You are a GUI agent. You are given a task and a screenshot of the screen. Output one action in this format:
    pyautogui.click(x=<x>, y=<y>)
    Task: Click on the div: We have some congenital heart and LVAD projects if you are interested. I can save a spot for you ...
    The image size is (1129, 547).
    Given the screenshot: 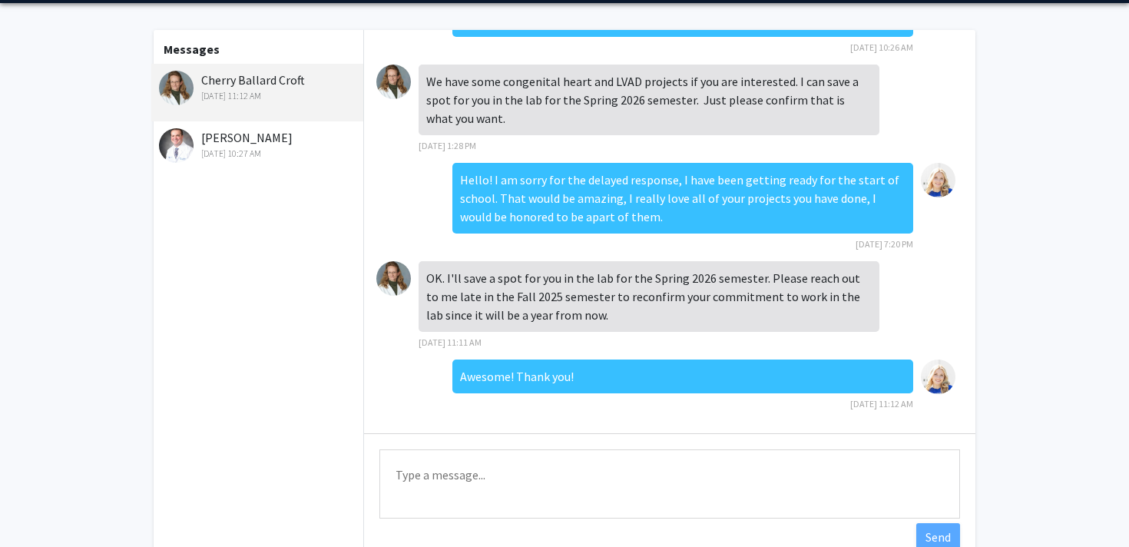 What is the action you would take?
    pyautogui.click(x=649, y=100)
    